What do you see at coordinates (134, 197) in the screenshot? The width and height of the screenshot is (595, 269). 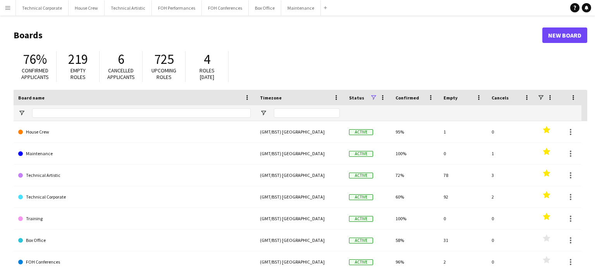 I see `a: Technical Corporate` at bounding box center [134, 197].